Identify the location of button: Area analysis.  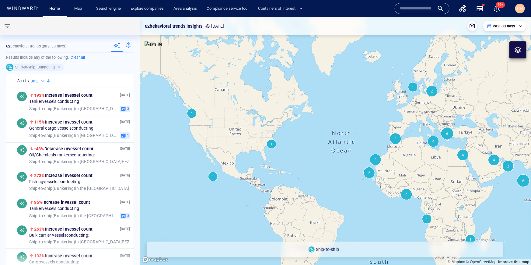
(185, 9).